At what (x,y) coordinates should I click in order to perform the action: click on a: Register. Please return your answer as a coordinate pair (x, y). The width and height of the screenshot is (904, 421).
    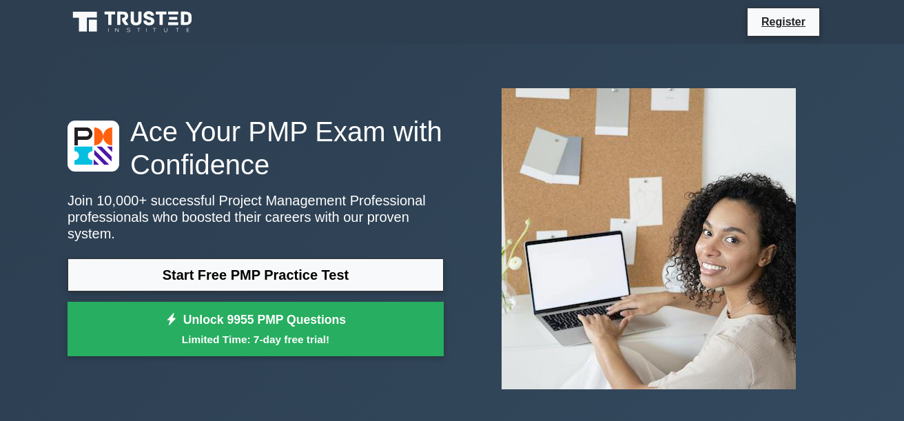
    Looking at the image, I should click on (784, 21).